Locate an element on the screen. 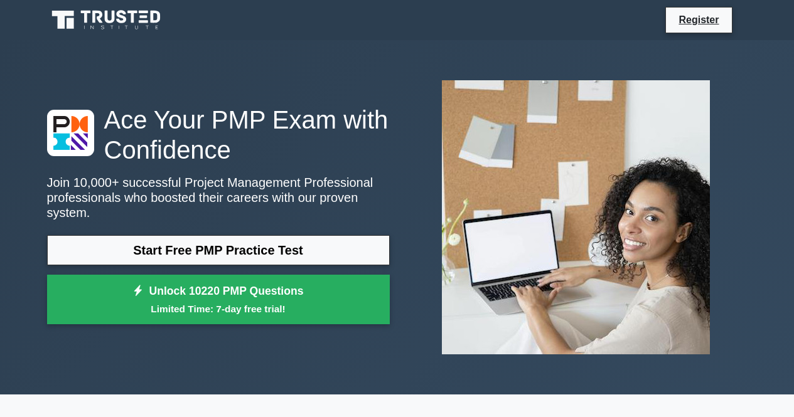 This screenshot has width=794, height=417. a: Unlock 10220 PMP QuestionsLimited Time: 7-day free trial! is located at coordinates (218, 300).